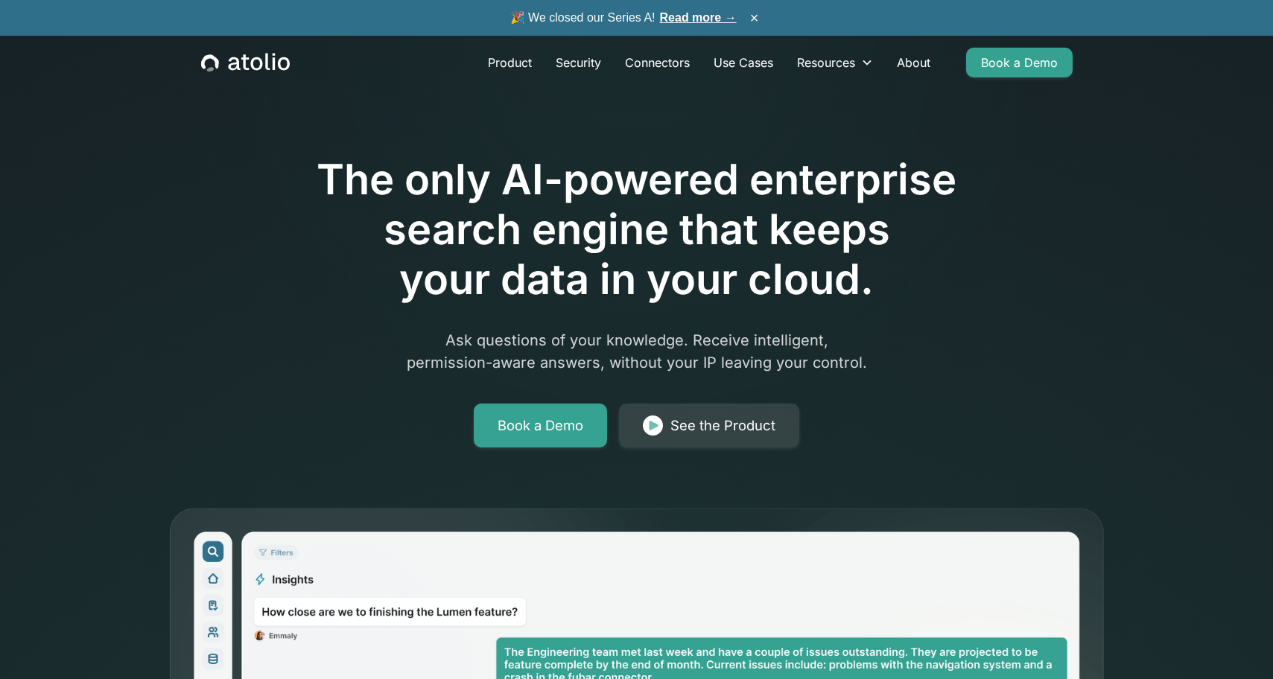 The width and height of the screenshot is (1273, 679). What do you see at coordinates (657, 63) in the screenshot?
I see `a: Connectors` at bounding box center [657, 63].